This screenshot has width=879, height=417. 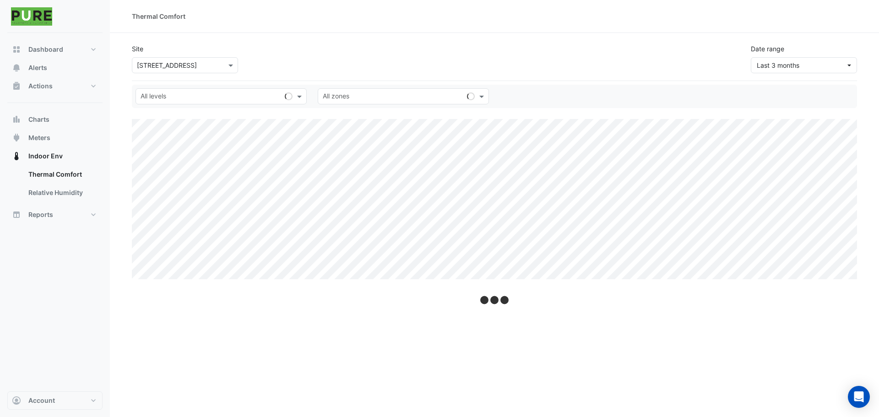 What do you see at coordinates (55, 156) in the screenshot?
I see `button: Indoor Env` at bounding box center [55, 156].